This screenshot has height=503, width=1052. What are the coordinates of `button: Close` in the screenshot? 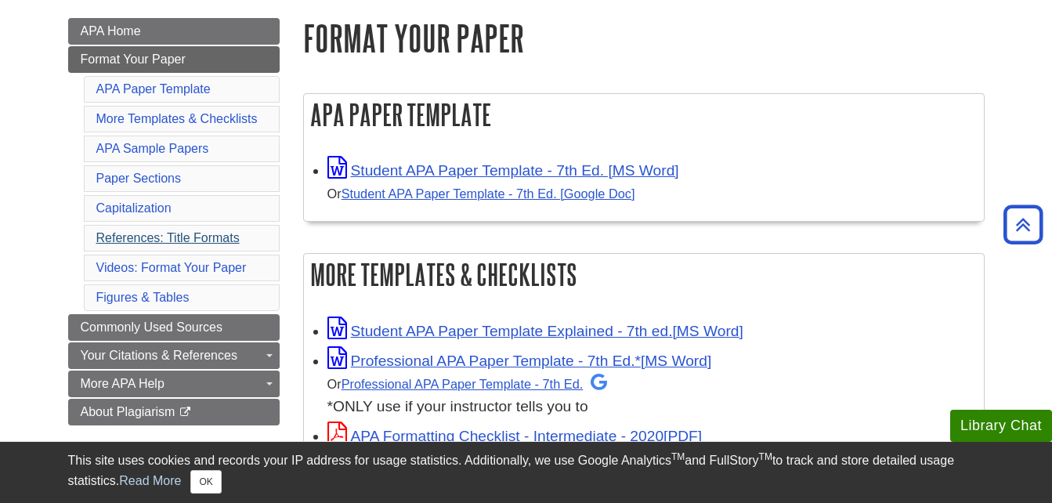 It's located at (205, 482).